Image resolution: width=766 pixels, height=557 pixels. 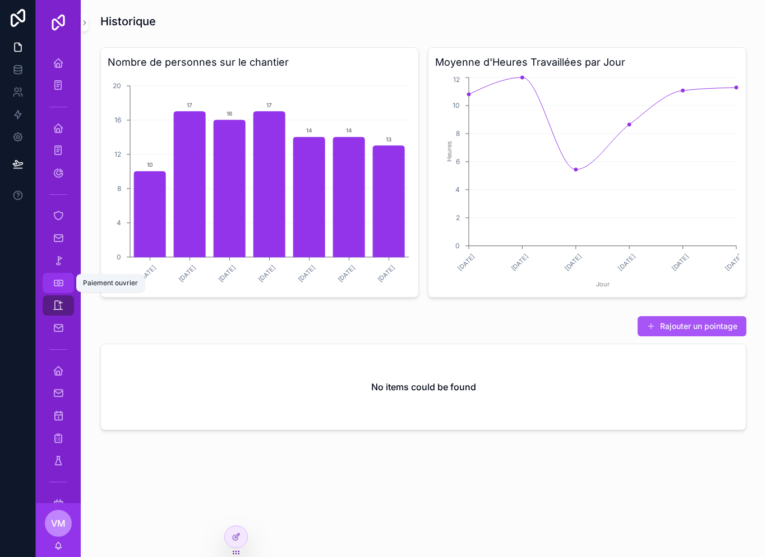 I want to click on tspan: Heures, so click(x=449, y=151).